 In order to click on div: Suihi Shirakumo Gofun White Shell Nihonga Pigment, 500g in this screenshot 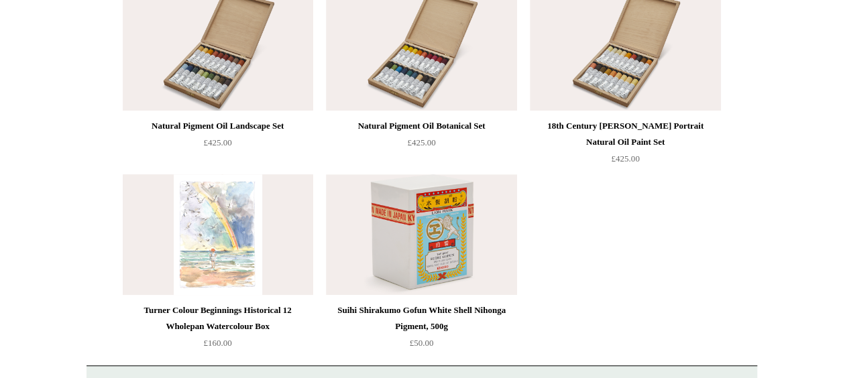, I will do `click(421, 318)`.